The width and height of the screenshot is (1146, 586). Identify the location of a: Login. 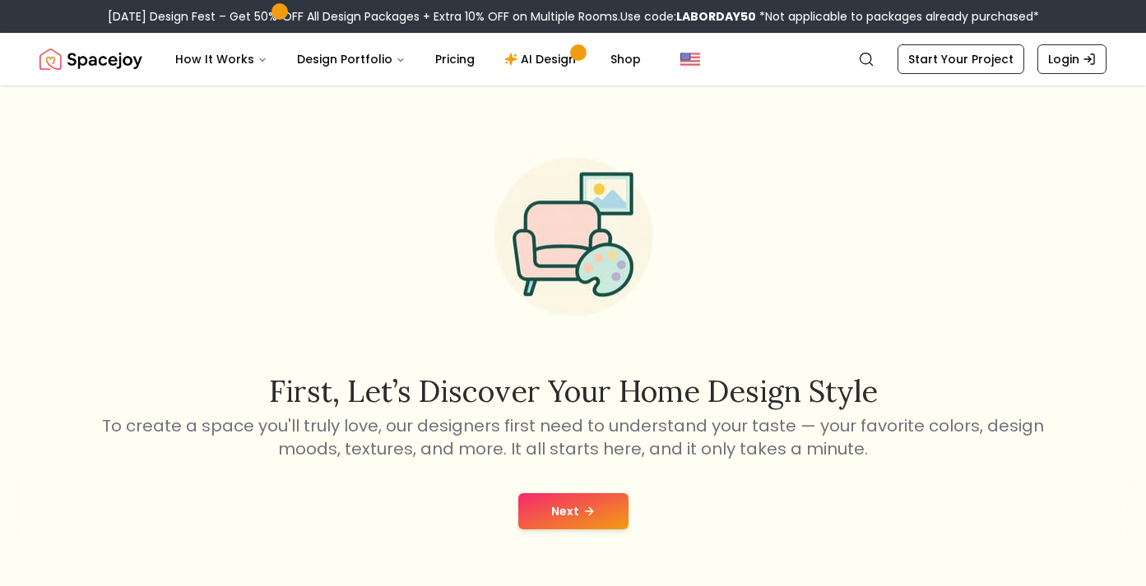
(1072, 59).